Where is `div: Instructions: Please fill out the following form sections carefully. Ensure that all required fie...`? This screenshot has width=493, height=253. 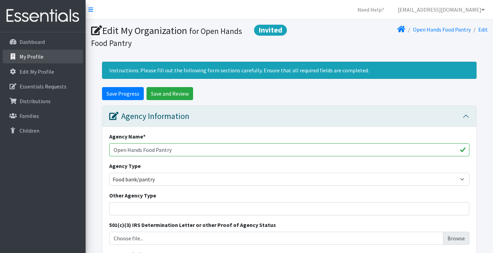 div: Instructions: Please fill out the following form sections carefully. Ensure that all required fie... is located at coordinates (289, 70).